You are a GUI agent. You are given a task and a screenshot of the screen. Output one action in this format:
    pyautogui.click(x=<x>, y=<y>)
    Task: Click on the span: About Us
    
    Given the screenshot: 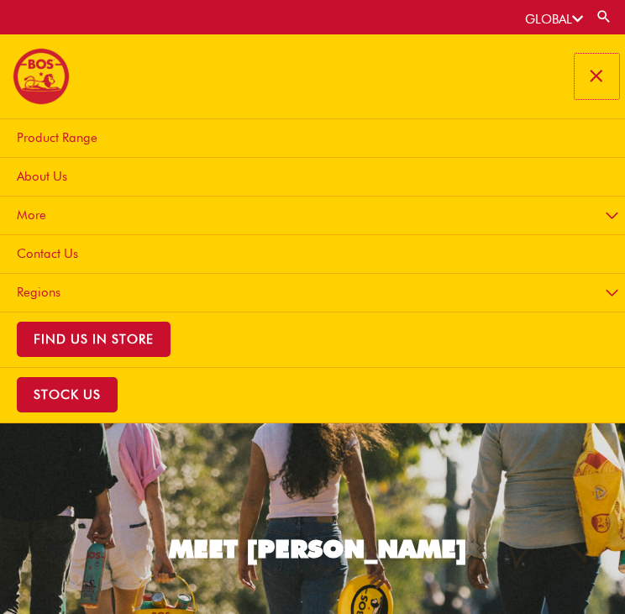 What is the action you would take?
    pyautogui.click(x=42, y=177)
    